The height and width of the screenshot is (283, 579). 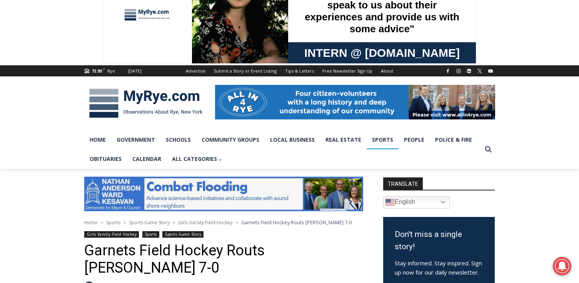 What do you see at coordinates (439, 241) in the screenshot?
I see `h3: Don't miss a single story!` at bounding box center [439, 241].